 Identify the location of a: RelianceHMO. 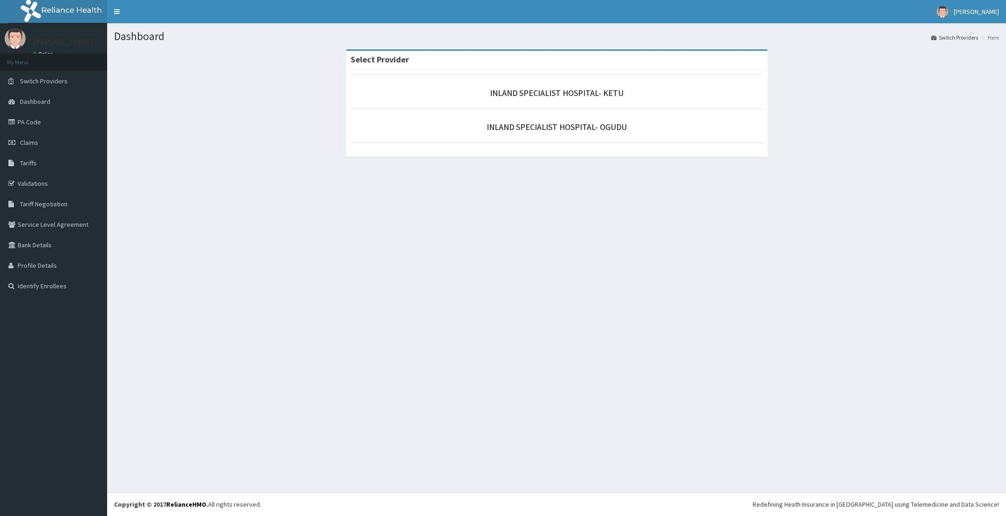
(186, 504).